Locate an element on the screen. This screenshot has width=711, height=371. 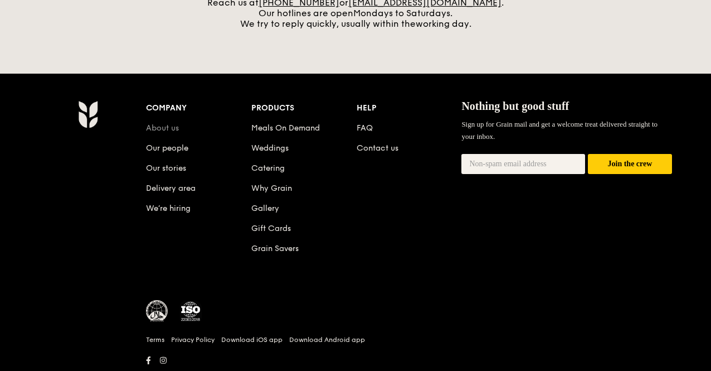
a: Terms is located at coordinates (155, 339).